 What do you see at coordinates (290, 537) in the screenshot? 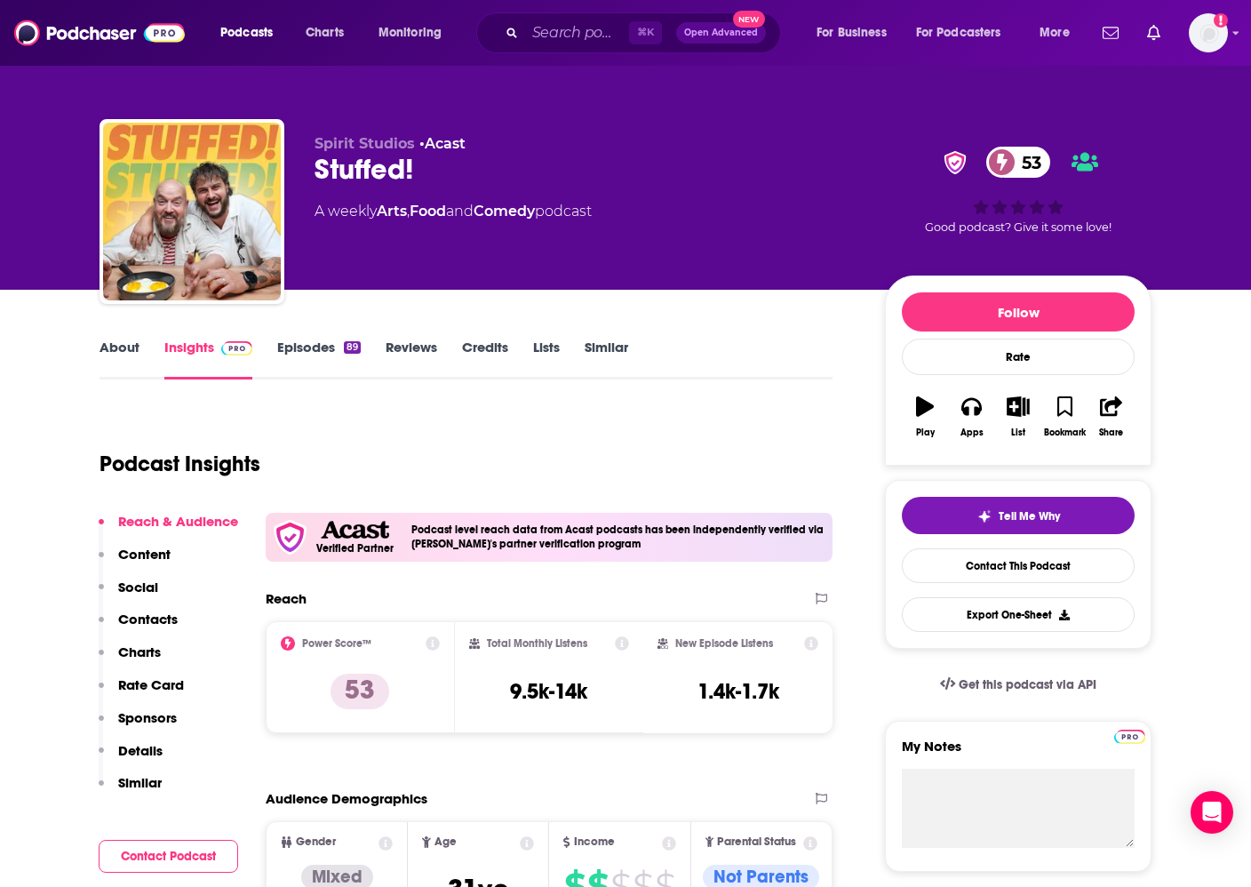
I see `img: verfied icon` at bounding box center [290, 537].